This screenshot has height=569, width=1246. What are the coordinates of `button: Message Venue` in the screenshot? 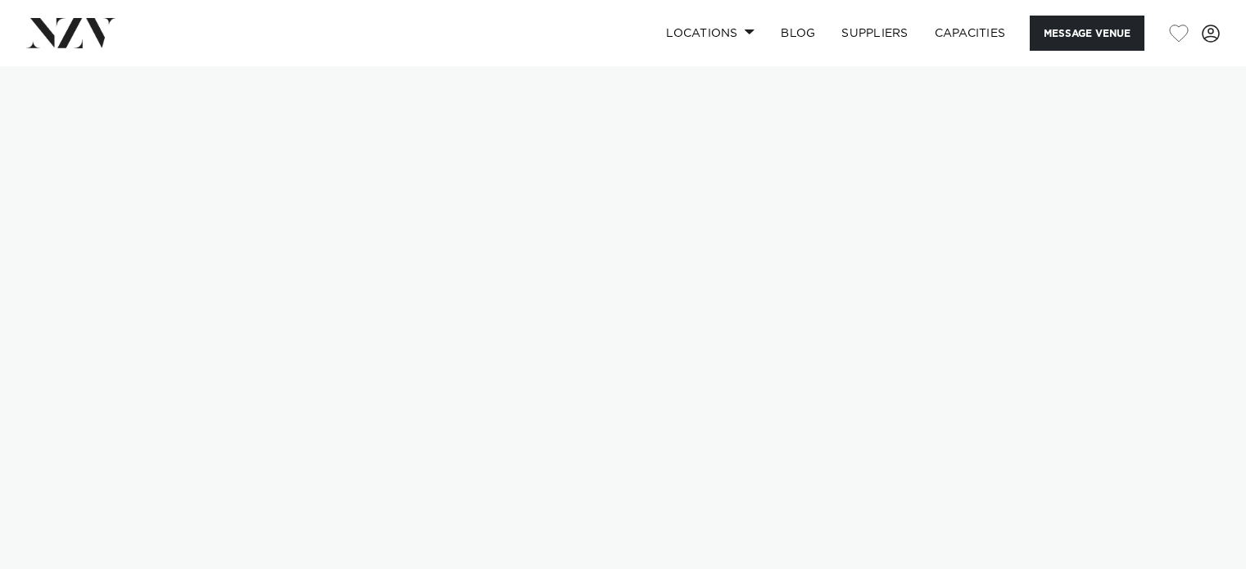 It's located at (1087, 33).